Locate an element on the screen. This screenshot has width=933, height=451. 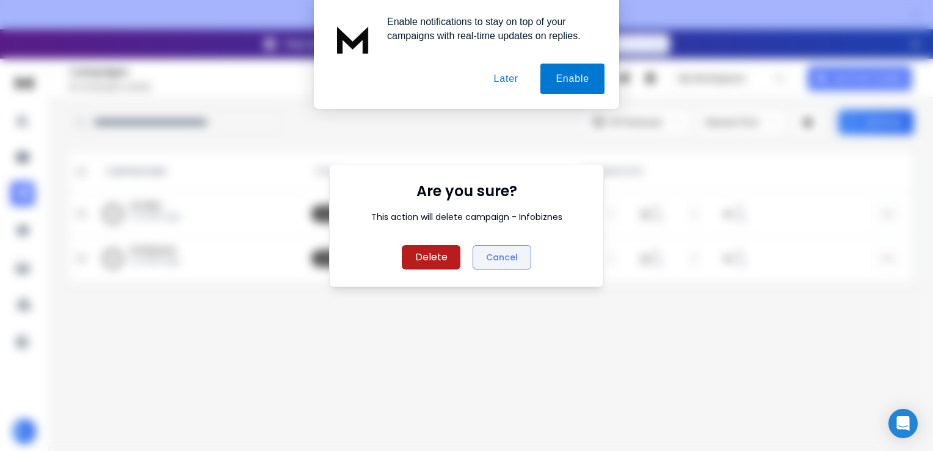
div: This action will delete campaign - Infobiznes is located at coordinates (466, 217).